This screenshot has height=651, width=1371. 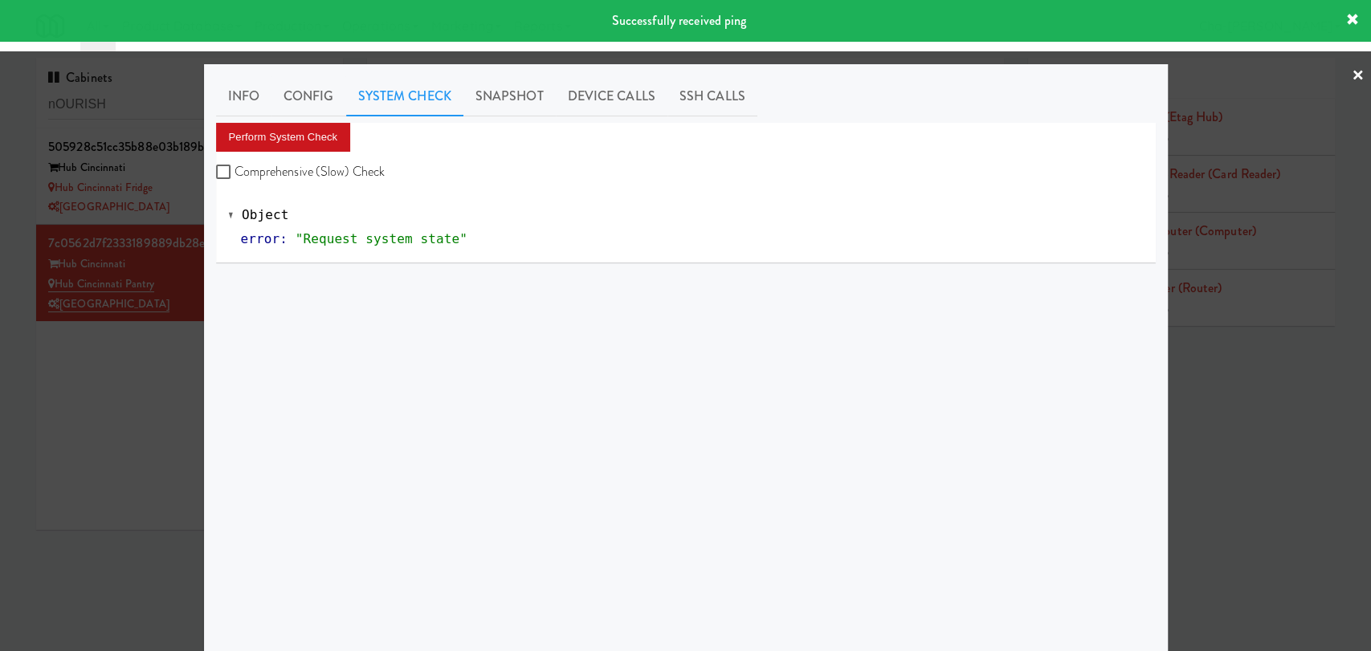 I want to click on a: Config, so click(x=308, y=96).